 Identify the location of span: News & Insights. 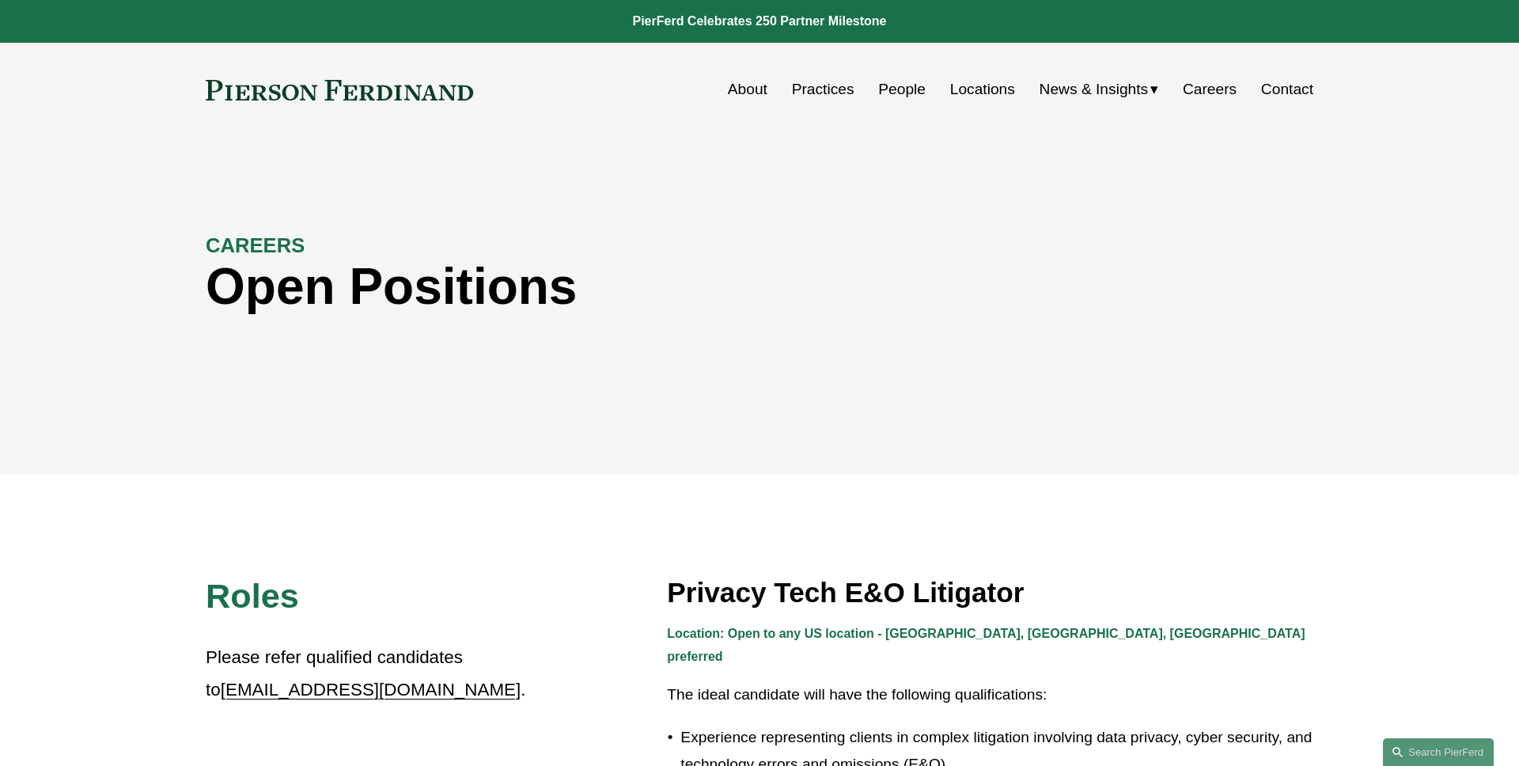
(1094, 89).